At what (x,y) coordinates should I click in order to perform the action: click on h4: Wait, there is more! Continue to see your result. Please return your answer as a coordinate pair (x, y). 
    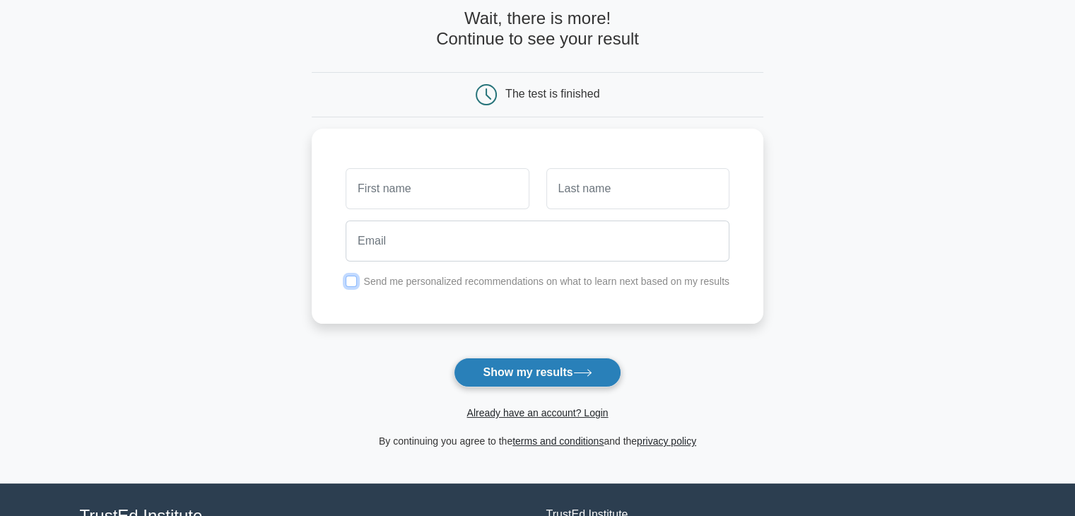
    Looking at the image, I should click on (537, 29).